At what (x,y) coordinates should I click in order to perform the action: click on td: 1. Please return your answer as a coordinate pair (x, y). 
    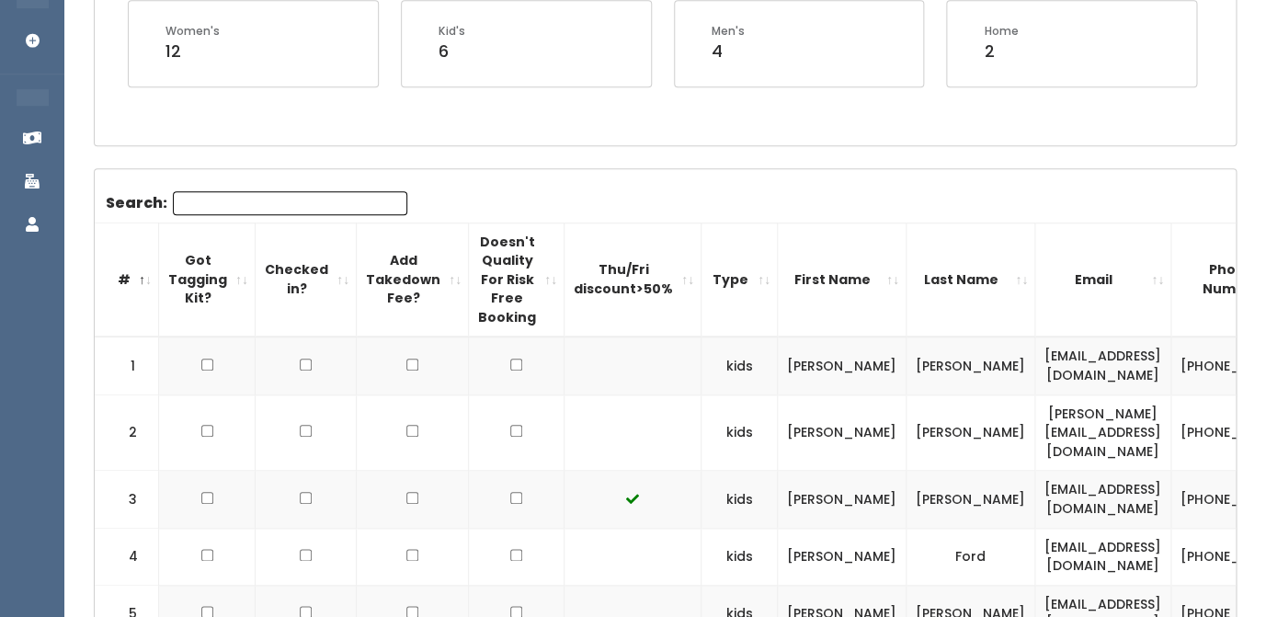
    Looking at the image, I should click on (127, 365).